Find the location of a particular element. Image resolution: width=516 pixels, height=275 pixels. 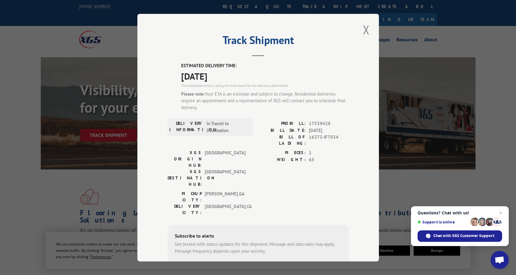

label: PROBILL: is located at coordinates (282, 124).